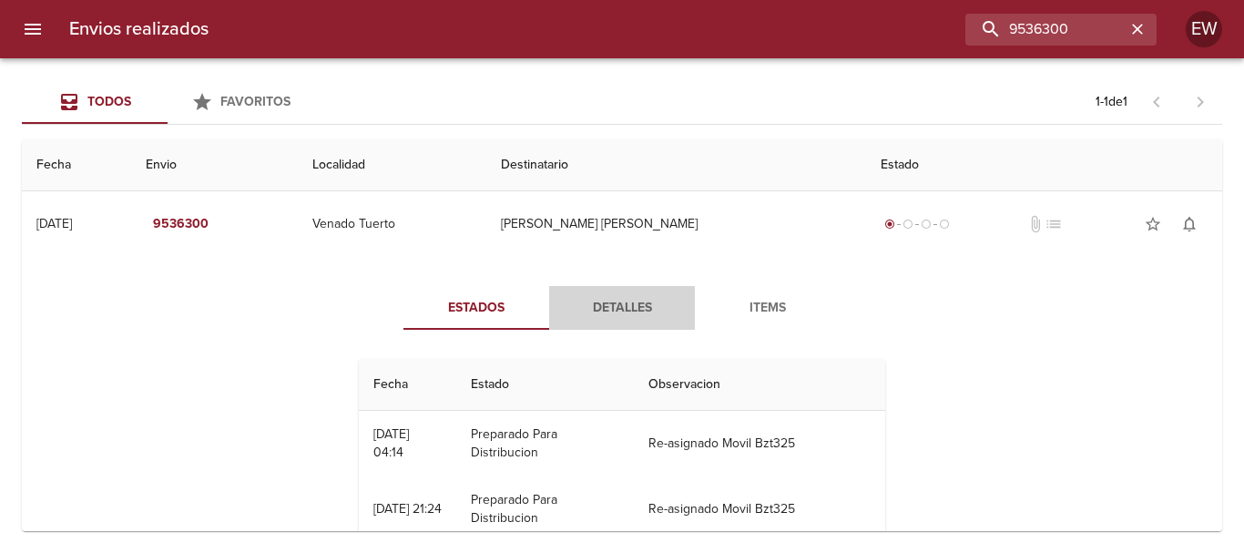  Describe the element at coordinates (760, 384) in the screenshot. I see `th: Observacion` at that location.